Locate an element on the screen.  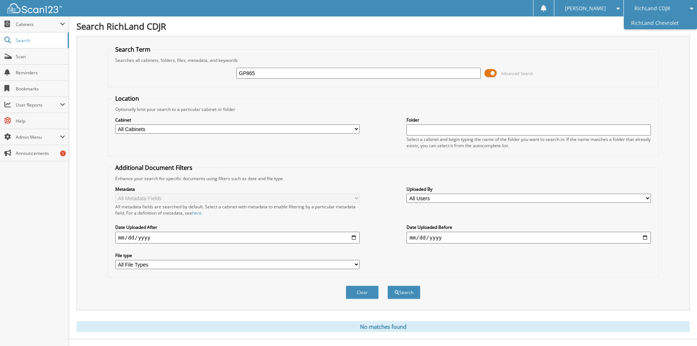
label: Metadata is located at coordinates (238, 189).